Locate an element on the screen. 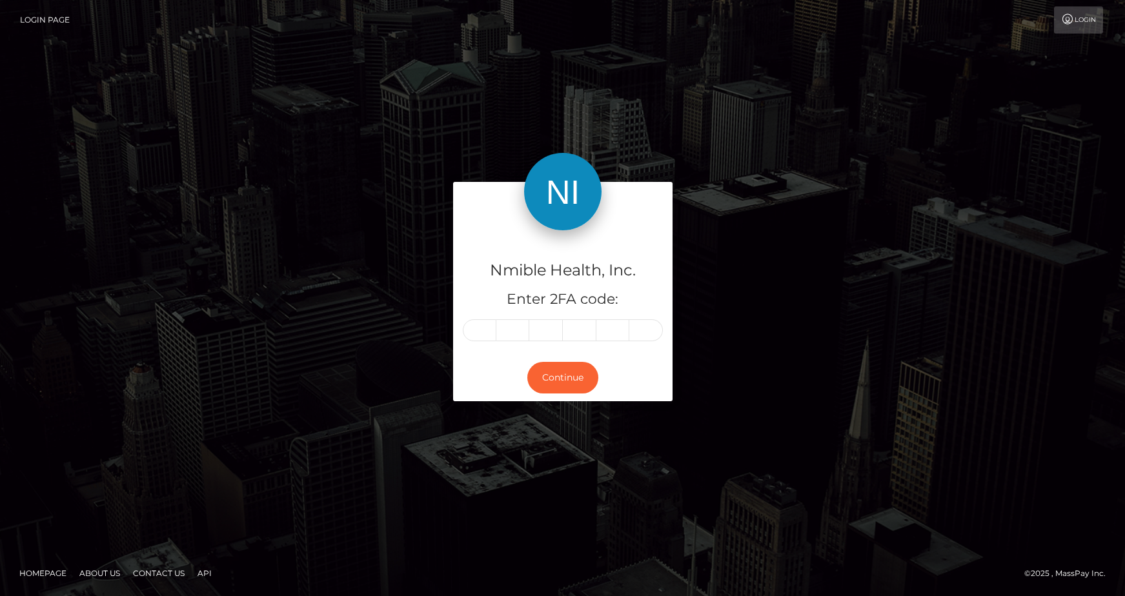  a: Homepage is located at coordinates (43, 573).